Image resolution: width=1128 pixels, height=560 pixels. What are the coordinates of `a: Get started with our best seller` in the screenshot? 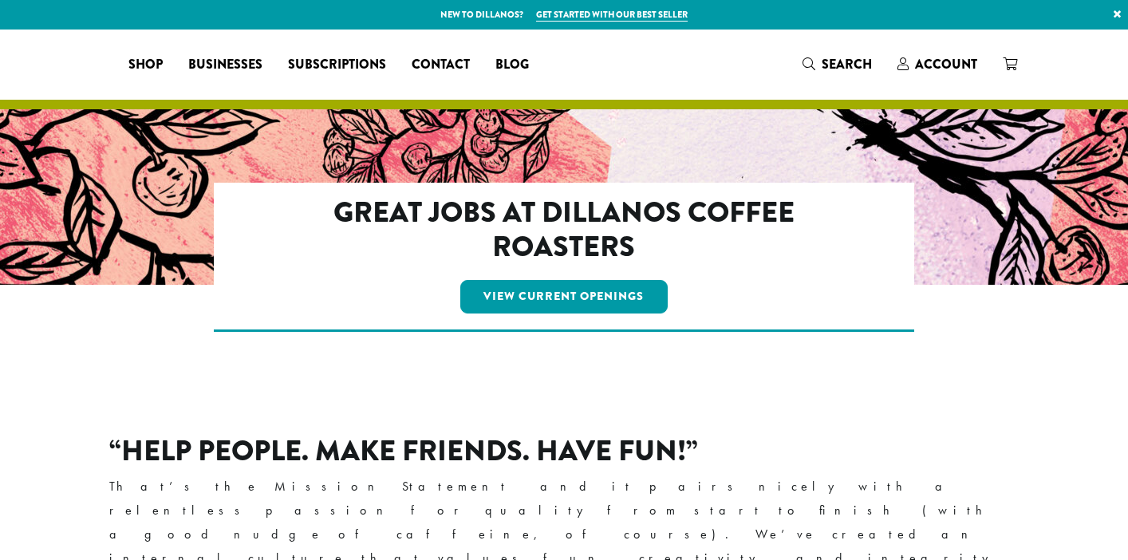 It's located at (612, 14).